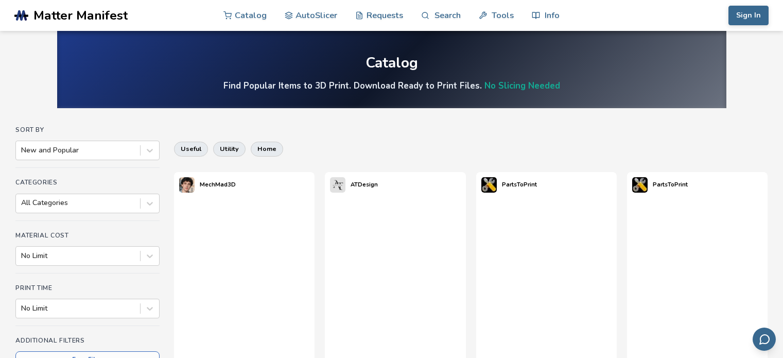 Image resolution: width=783 pixels, height=358 pixels. What do you see at coordinates (191, 149) in the screenshot?
I see `button: useful` at bounding box center [191, 149].